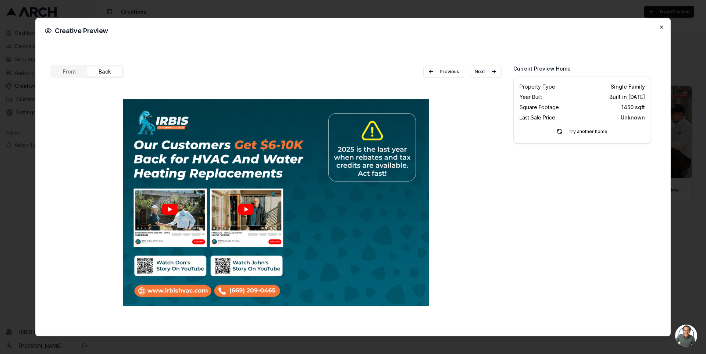 This screenshot has height=354, width=706. What do you see at coordinates (537, 86) in the screenshot?
I see `span: Property Type` at bounding box center [537, 86].